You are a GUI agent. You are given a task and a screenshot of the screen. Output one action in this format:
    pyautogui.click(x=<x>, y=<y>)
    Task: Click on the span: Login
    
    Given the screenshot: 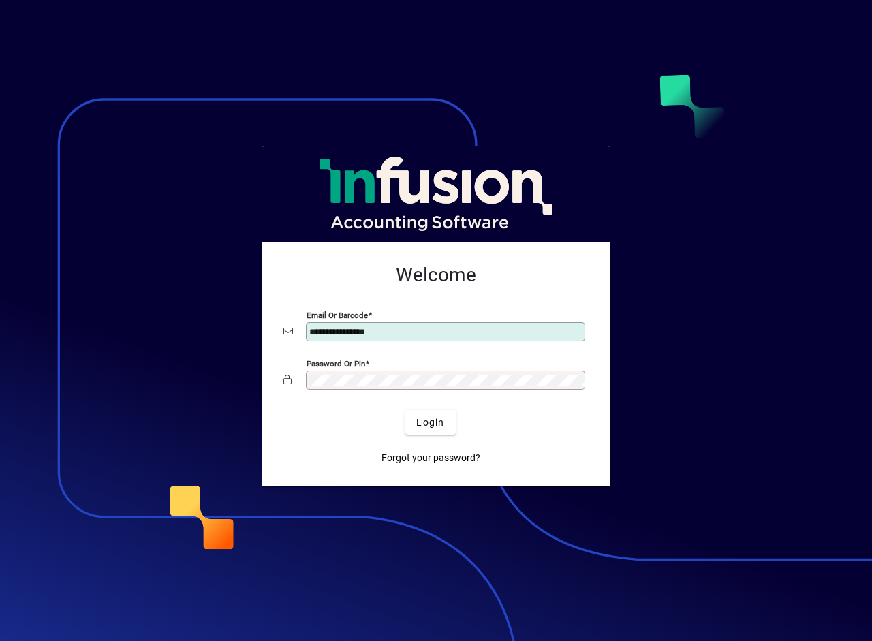 What is the action you would take?
    pyautogui.click(x=430, y=422)
    